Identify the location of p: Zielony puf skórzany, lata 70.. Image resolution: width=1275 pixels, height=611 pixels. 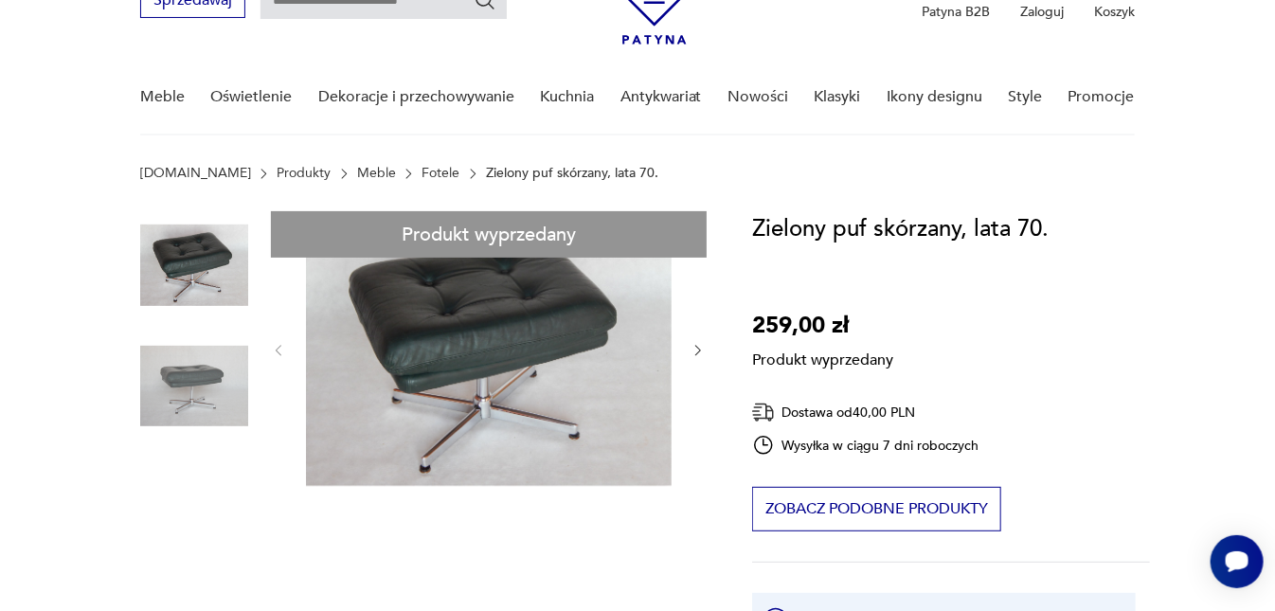
(572, 173).